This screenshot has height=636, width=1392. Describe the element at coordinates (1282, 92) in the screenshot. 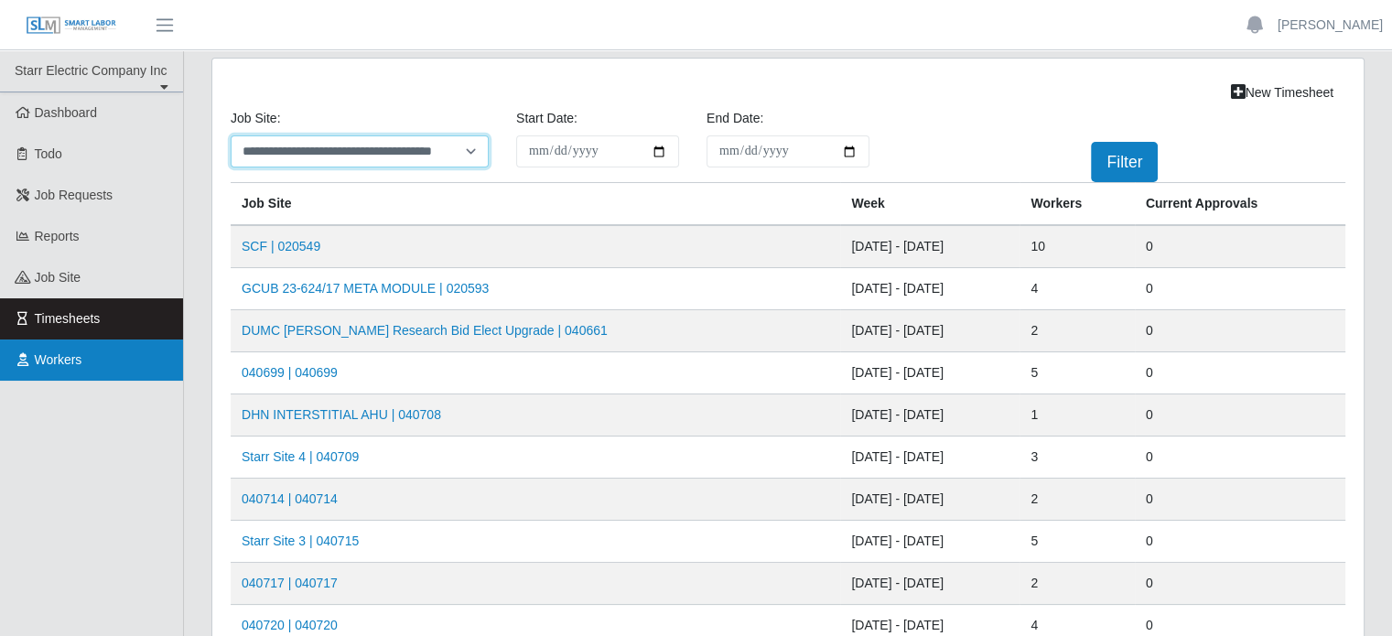

I see `a: New Timesheet` at that location.